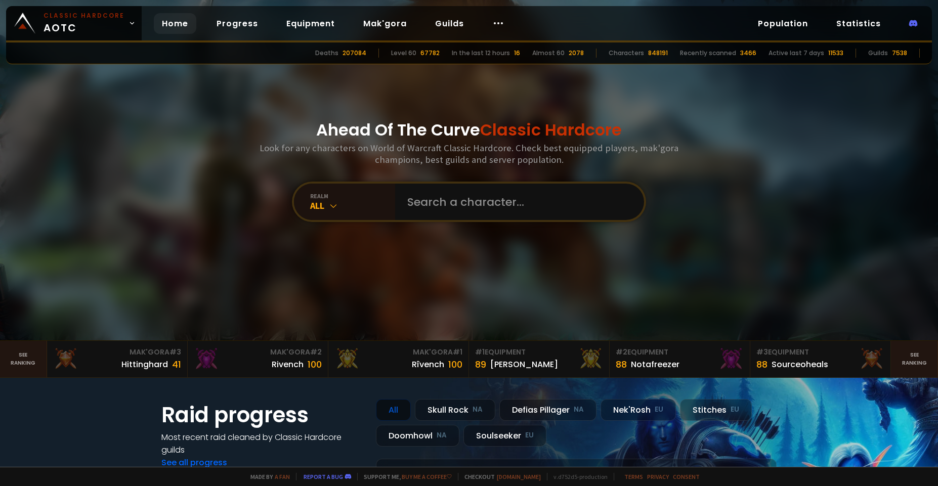 Image resolution: width=938 pixels, height=486 pixels. Describe the element at coordinates (428, 364) in the screenshot. I see `div: Rîvench` at that location.